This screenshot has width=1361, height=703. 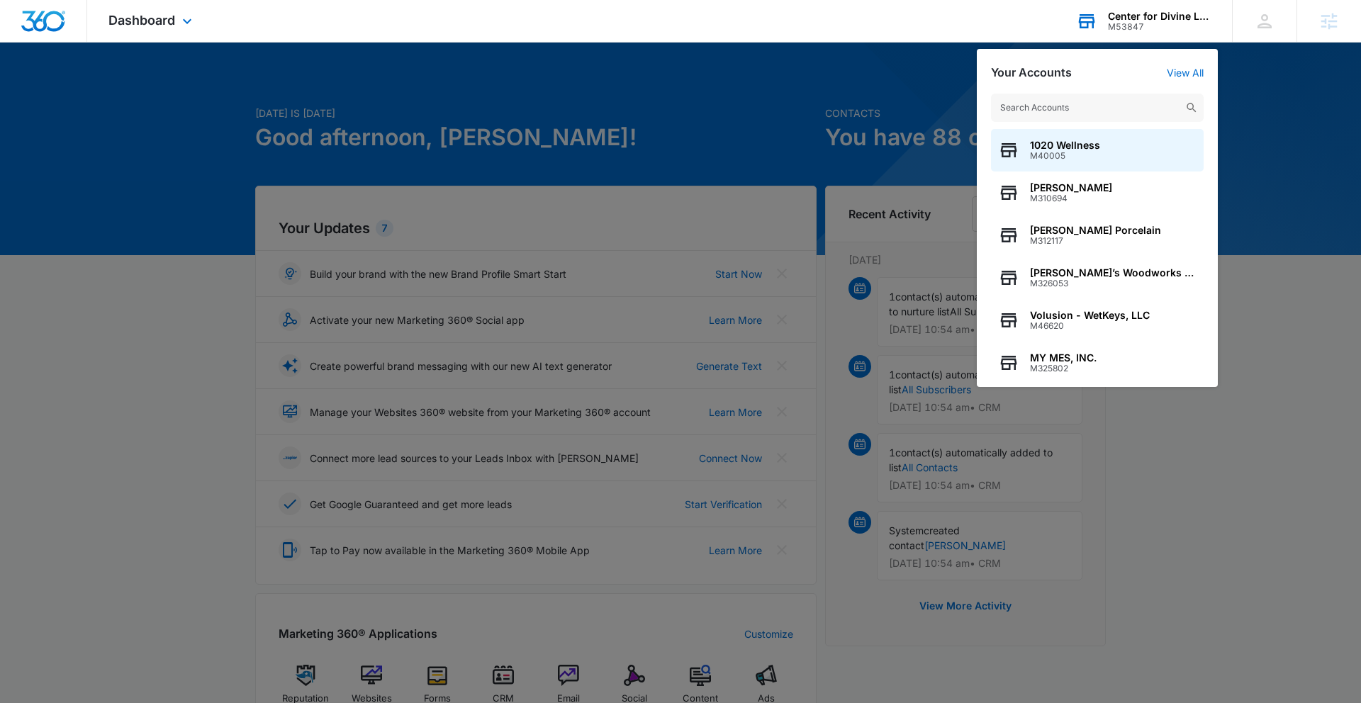 I want to click on span: 1020 Wellness, so click(x=1065, y=145).